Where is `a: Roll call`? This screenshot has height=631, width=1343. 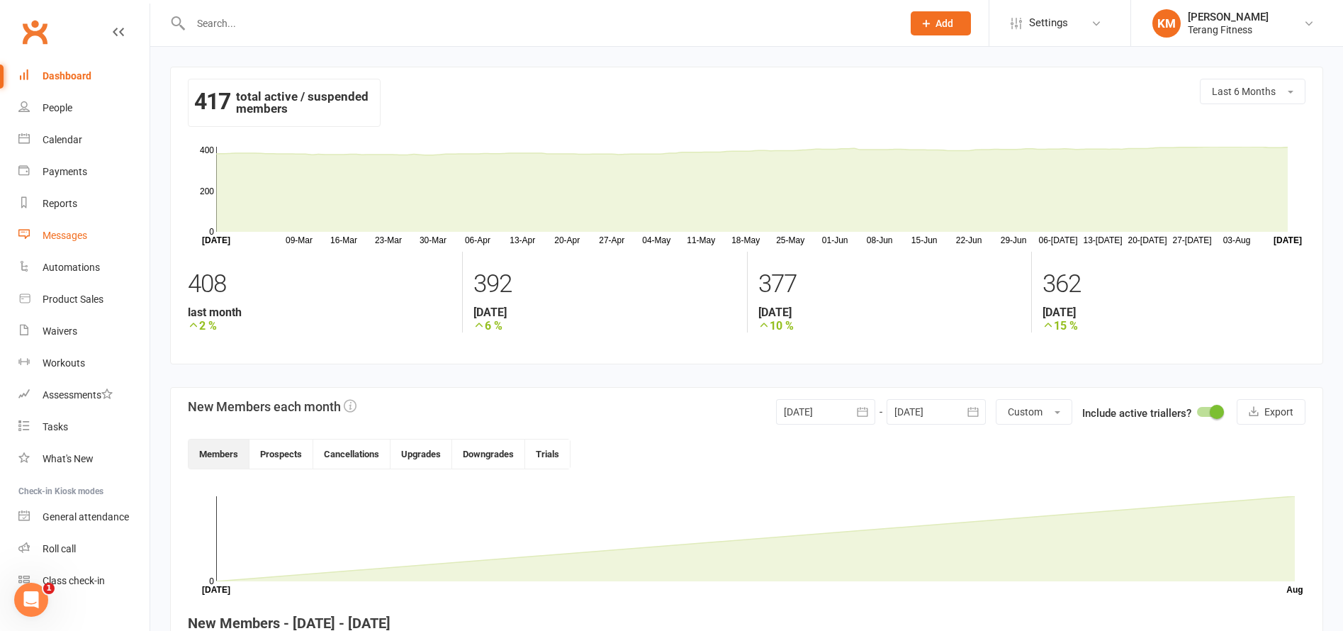 a: Roll call is located at coordinates (84, 549).